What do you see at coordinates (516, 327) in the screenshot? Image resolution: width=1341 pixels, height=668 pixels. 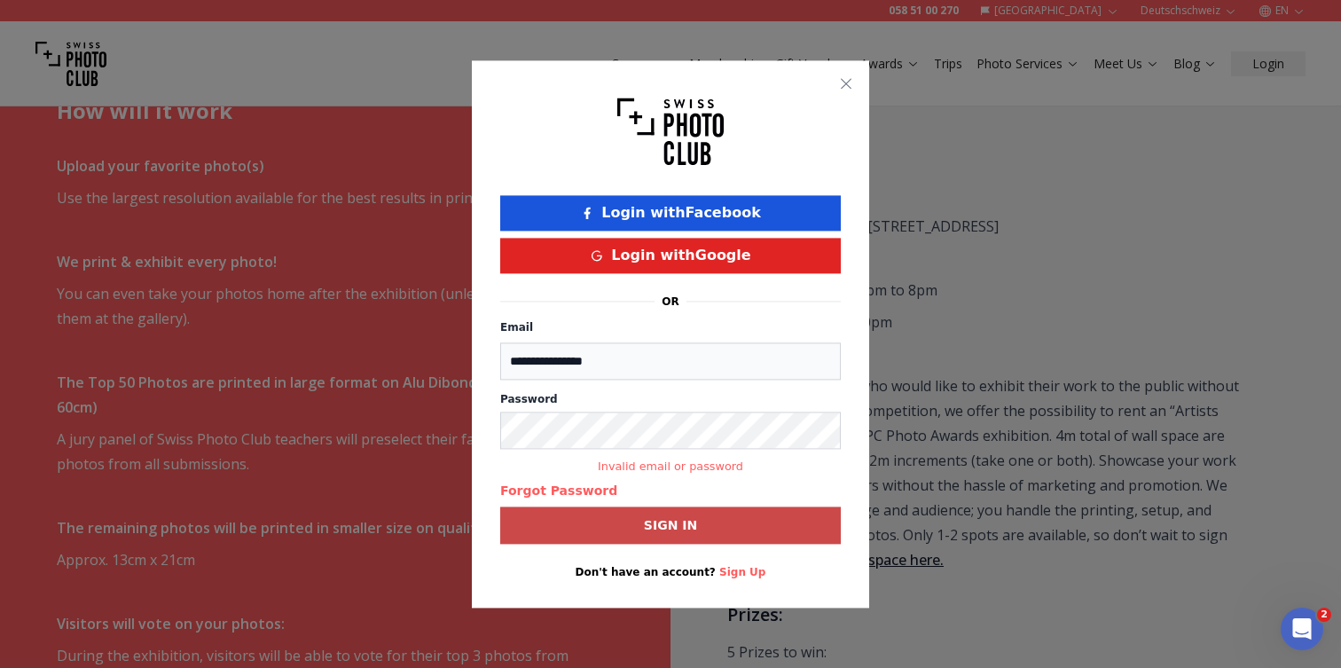 I see `label: Email` at bounding box center [516, 327].